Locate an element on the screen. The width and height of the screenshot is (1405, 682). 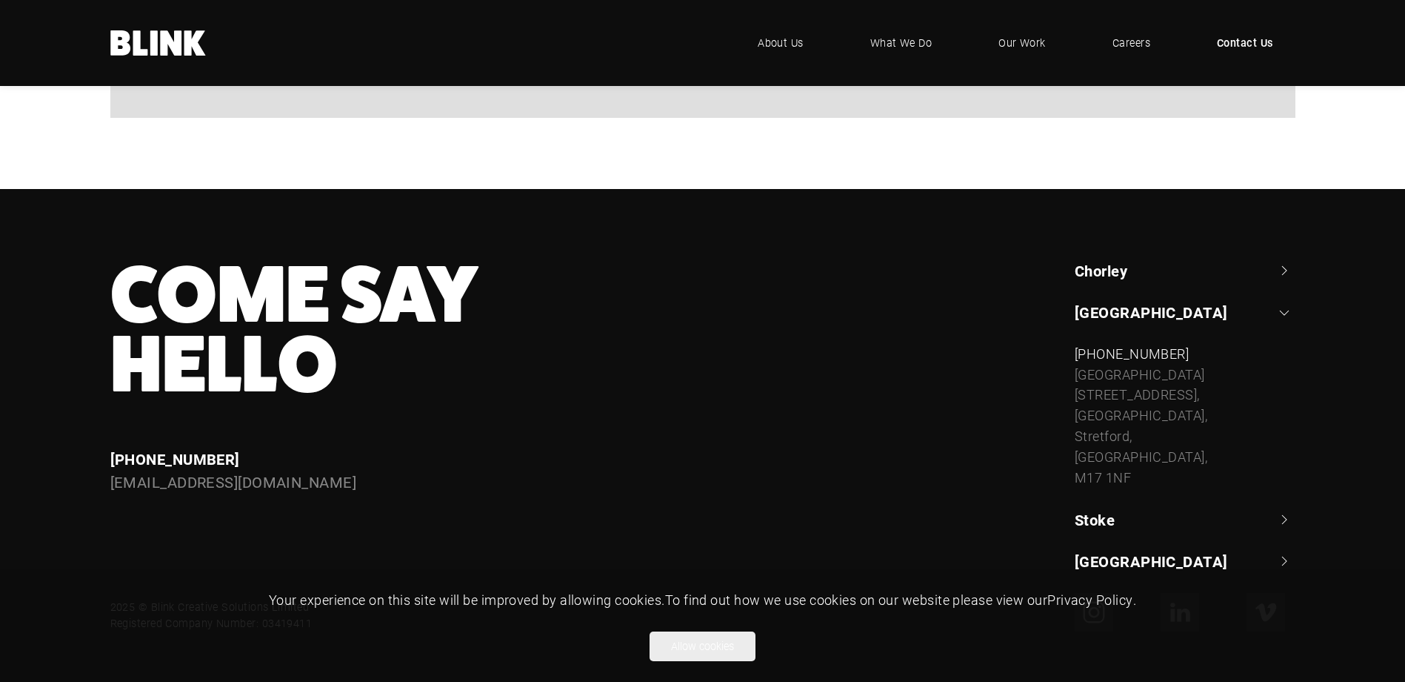
a: Home is located at coordinates (159, 43).